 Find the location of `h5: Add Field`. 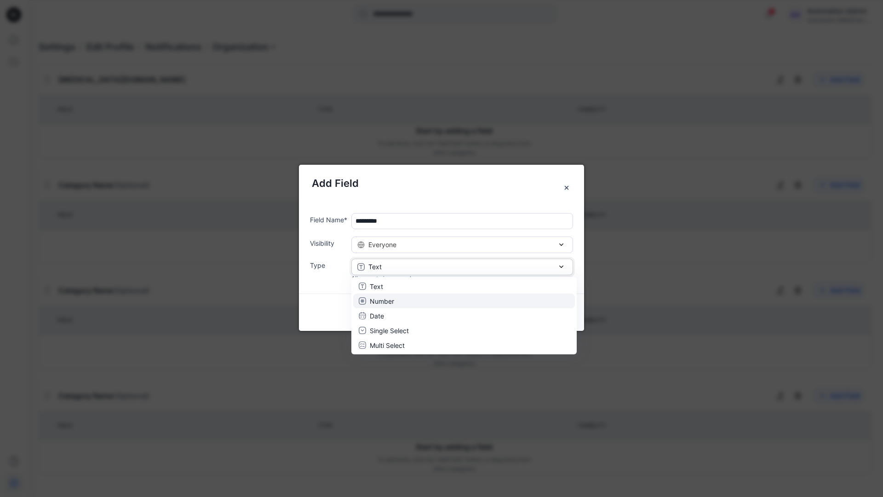

h5: Add Field is located at coordinates (441, 183).